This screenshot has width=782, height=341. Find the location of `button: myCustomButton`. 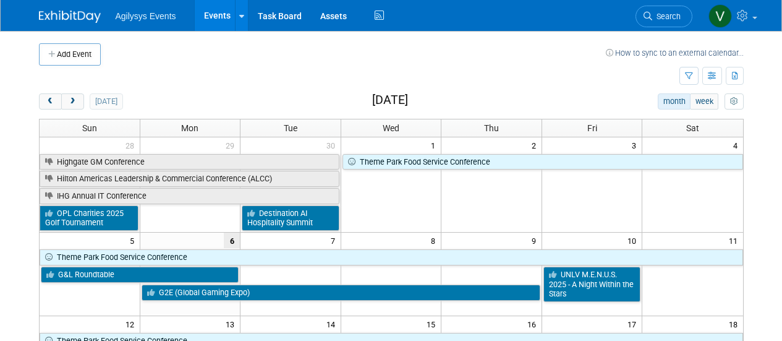

button: myCustomButton is located at coordinates (734, 101).